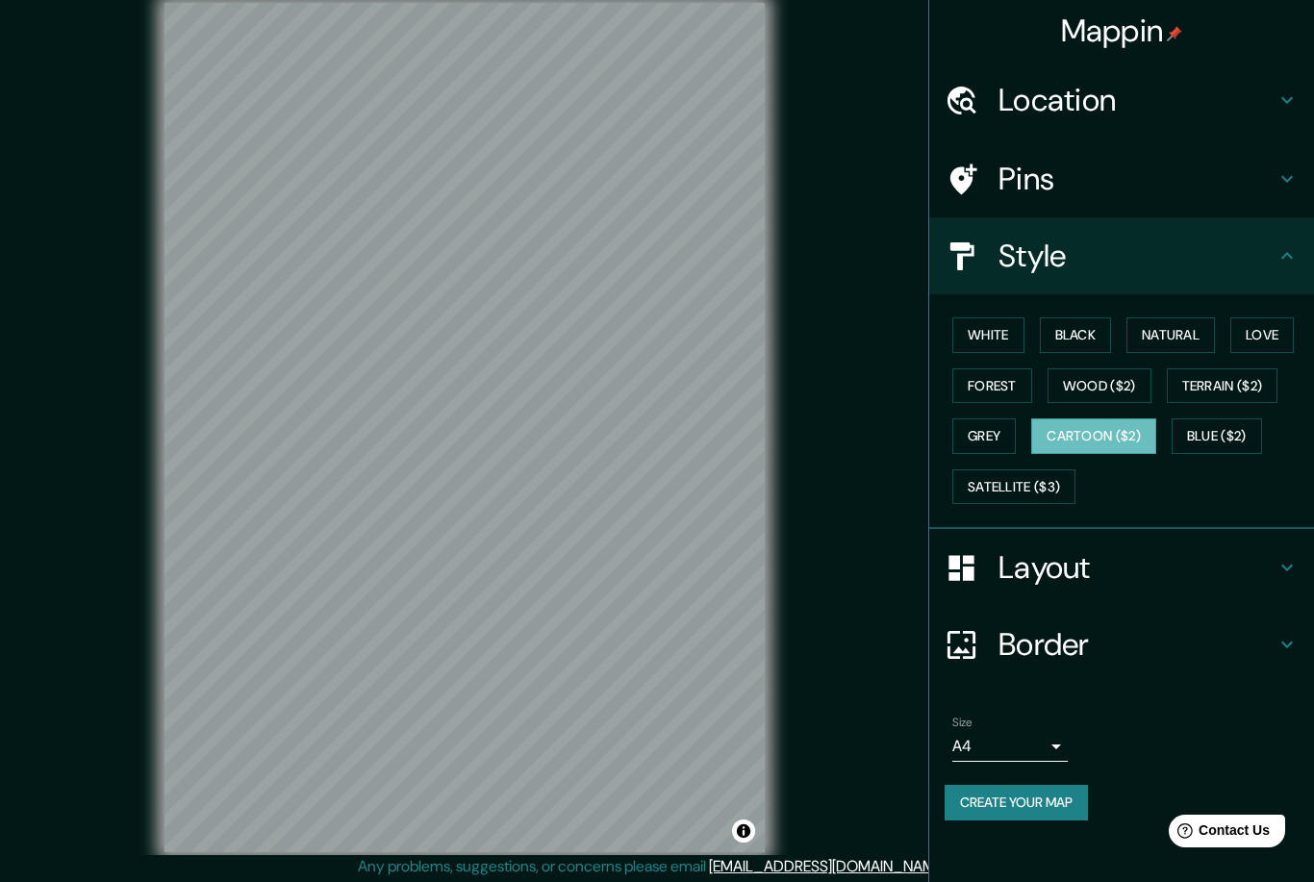  Describe the element at coordinates (1262, 335) in the screenshot. I see `button: Love` at that location.